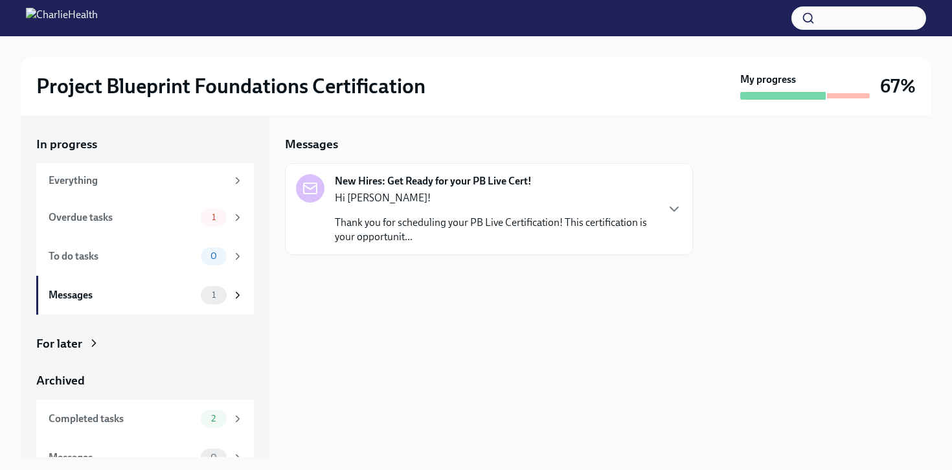 The width and height of the screenshot is (952, 470). Describe the element at coordinates (145, 295) in the screenshot. I see `a: Messages1` at that location.